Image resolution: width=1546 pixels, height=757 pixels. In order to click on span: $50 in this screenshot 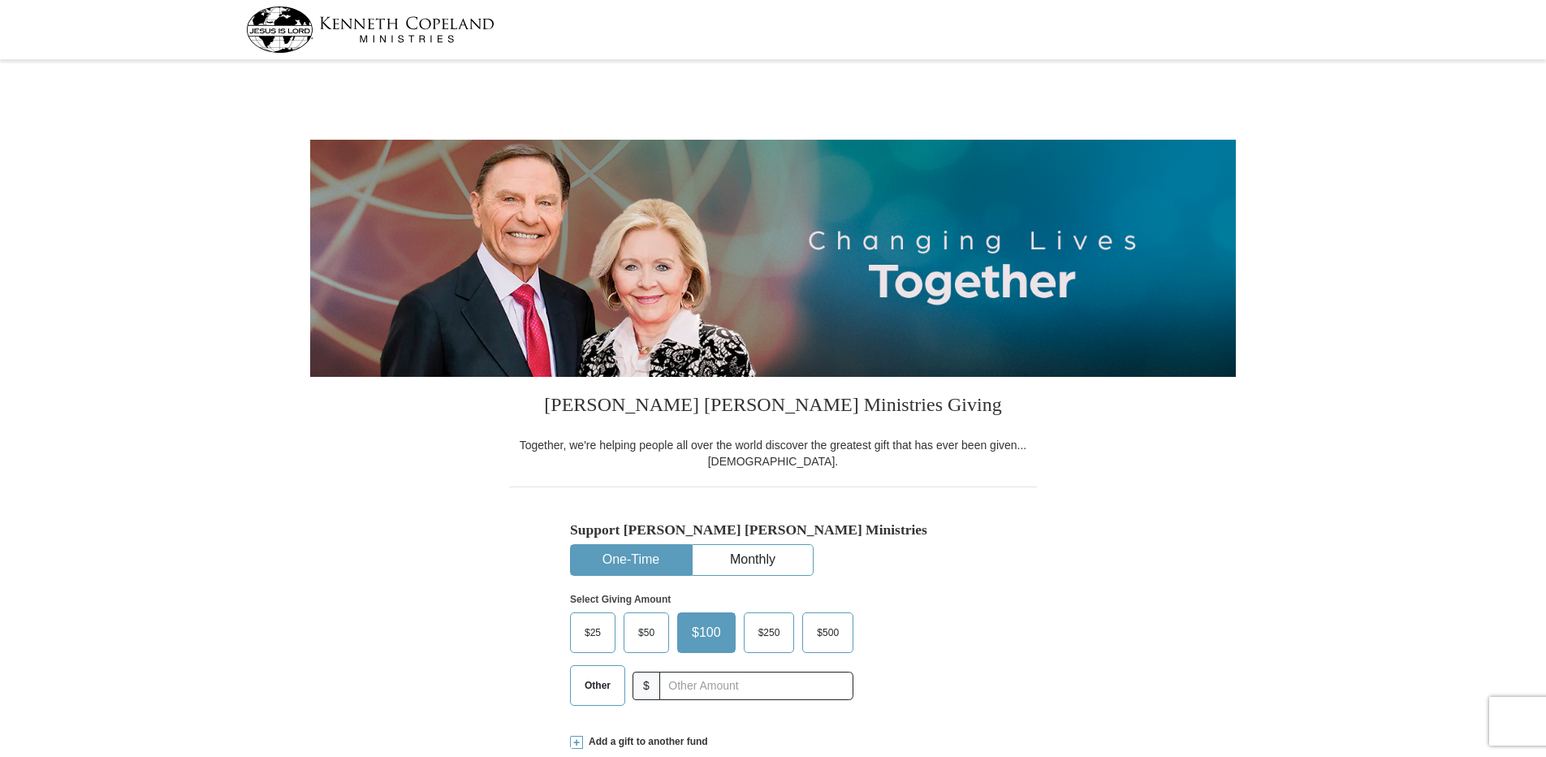, I will do `click(646, 632)`.